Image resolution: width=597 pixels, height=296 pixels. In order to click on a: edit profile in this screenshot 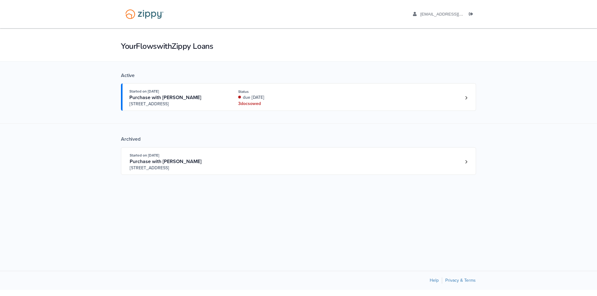, I will do `click(452, 15)`.